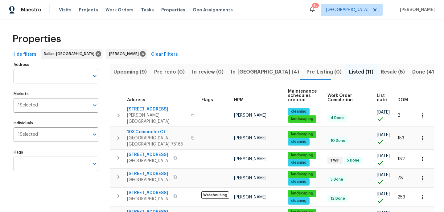 This screenshot has height=212, width=444. What do you see at coordinates (403, 100) in the screenshot?
I see `span: DOM` at bounding box center [403, 100].